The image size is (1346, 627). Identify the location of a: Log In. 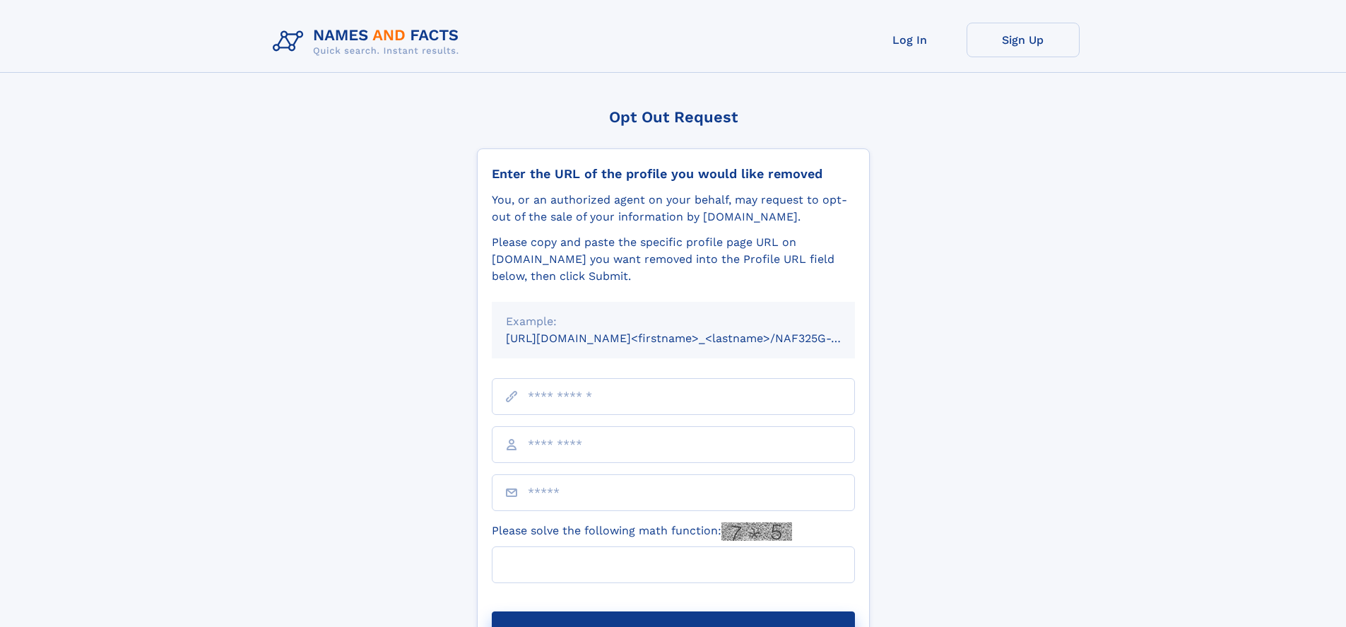
(910, 40).